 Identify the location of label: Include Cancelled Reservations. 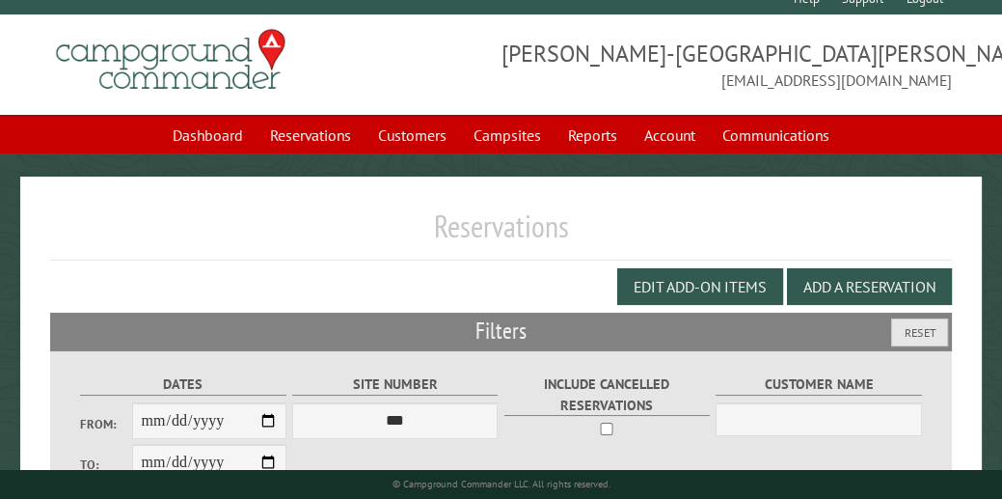
(607, 395).